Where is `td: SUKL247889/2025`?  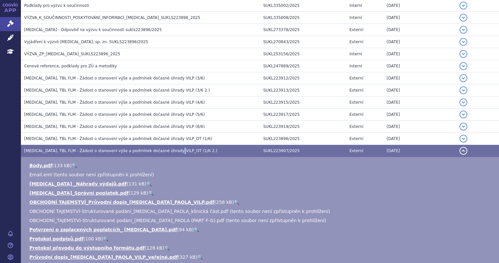
td: SUKL247889/2025 is located at coordinates (303, 66).